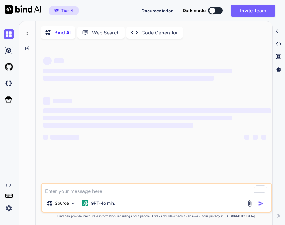 The height and width of the screenshot is (225, 285). What do you see at coordinates (9, 67) in the screenshot?
I see `img: githubLight` at bounding box center [9, 67].